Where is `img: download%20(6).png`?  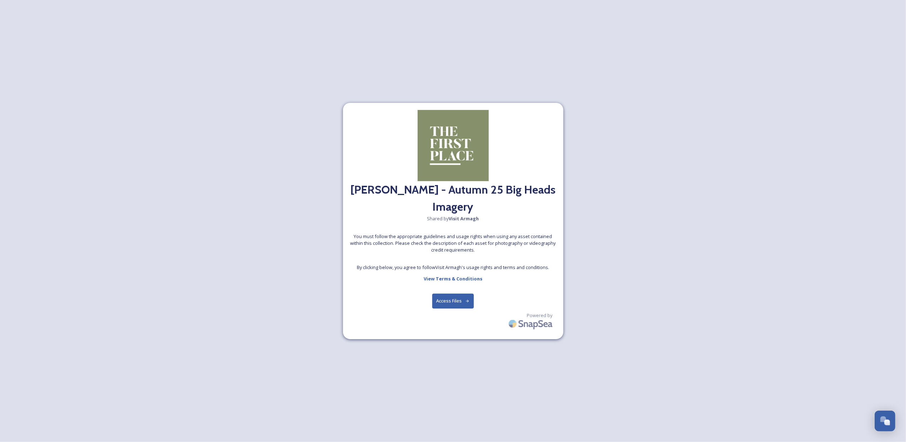 img: download%20(6).png is located at coordinates (453, 145).